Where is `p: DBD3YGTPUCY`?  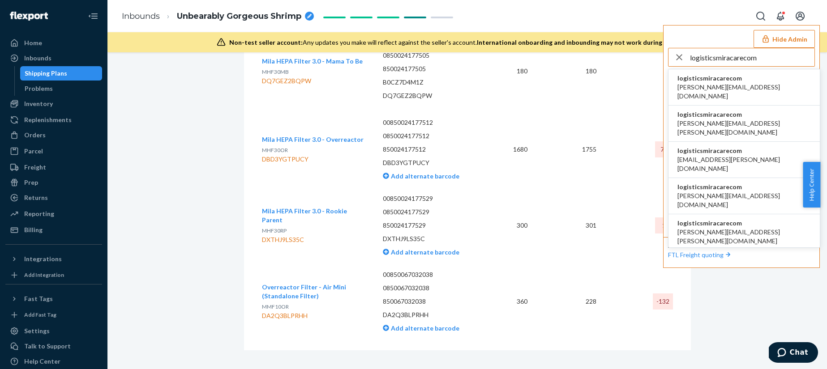
p: DBD3YGTPUCY is located at coordinates (433, 163).